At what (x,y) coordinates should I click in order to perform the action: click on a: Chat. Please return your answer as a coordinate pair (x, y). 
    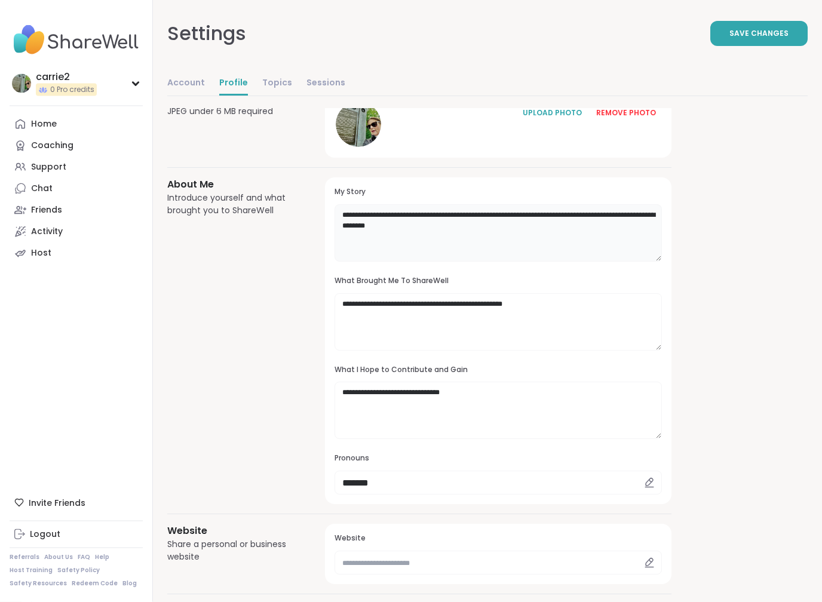
    Looking at the image, I should click on (76, 189).